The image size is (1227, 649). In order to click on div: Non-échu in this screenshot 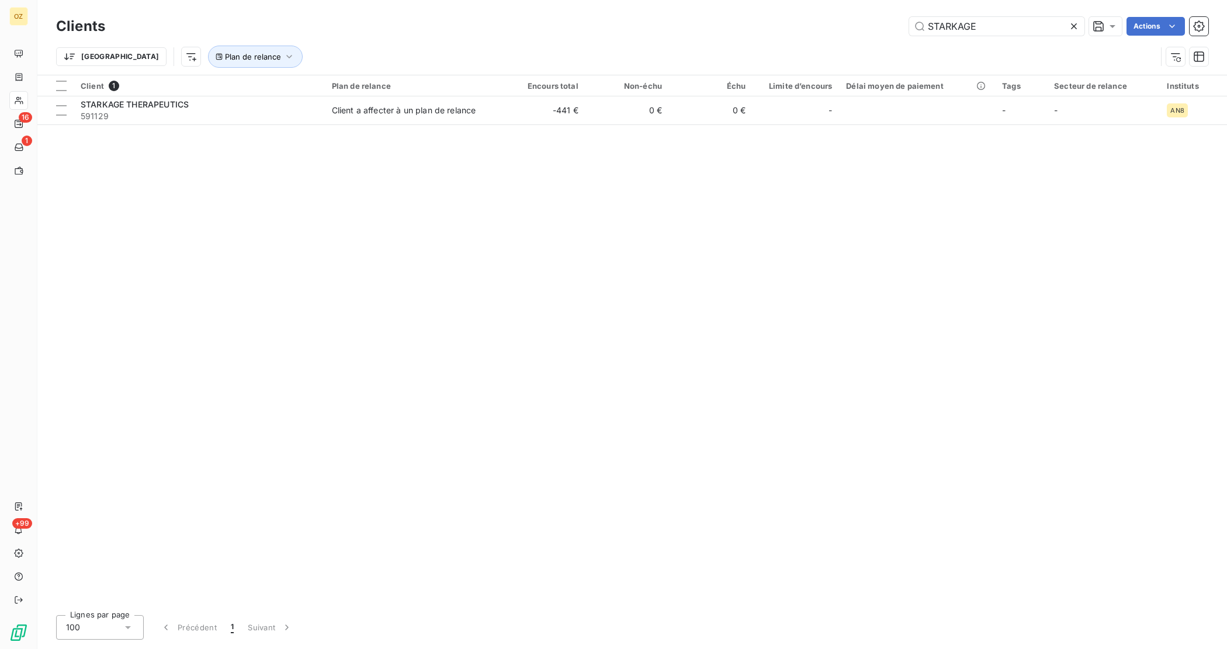, I will do `click(627, 86)`.